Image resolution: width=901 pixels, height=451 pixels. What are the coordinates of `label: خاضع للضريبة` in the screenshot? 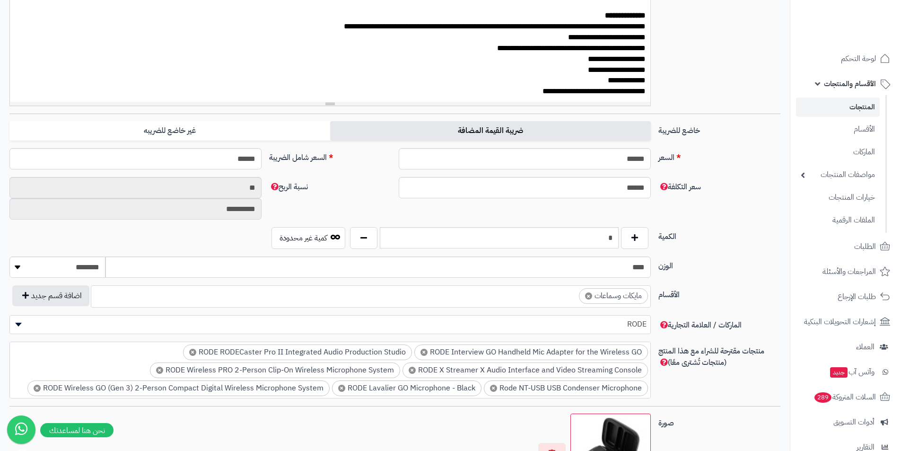 It's located at (719, 129).